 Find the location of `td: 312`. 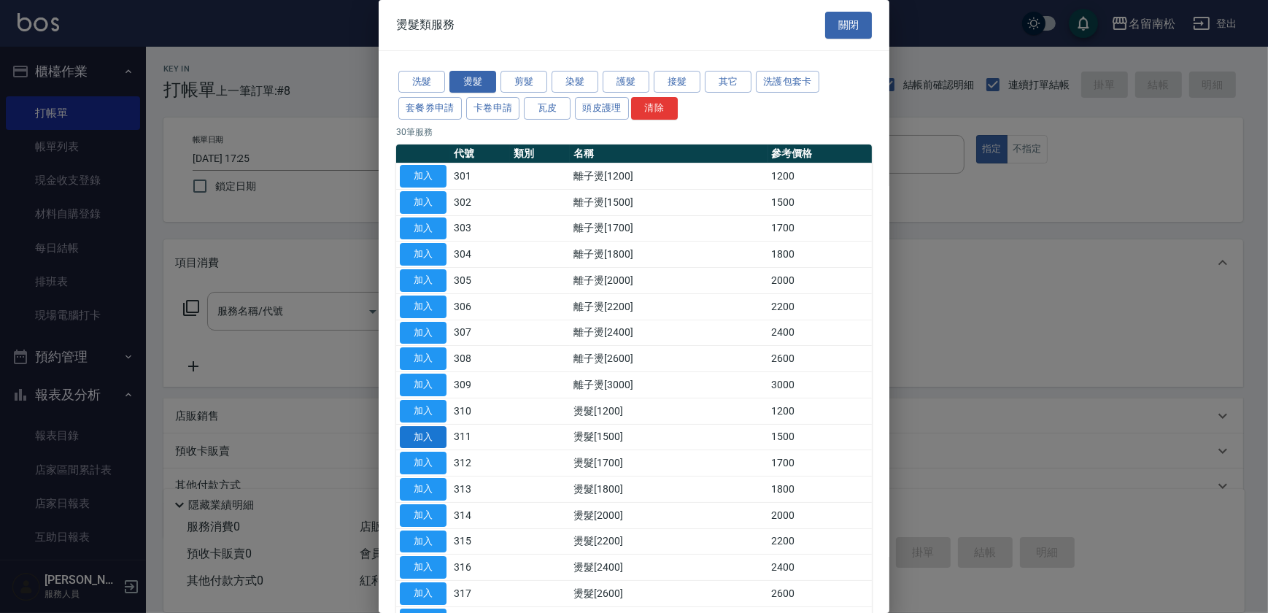

td: 312 is located at coordinates (480, 463).